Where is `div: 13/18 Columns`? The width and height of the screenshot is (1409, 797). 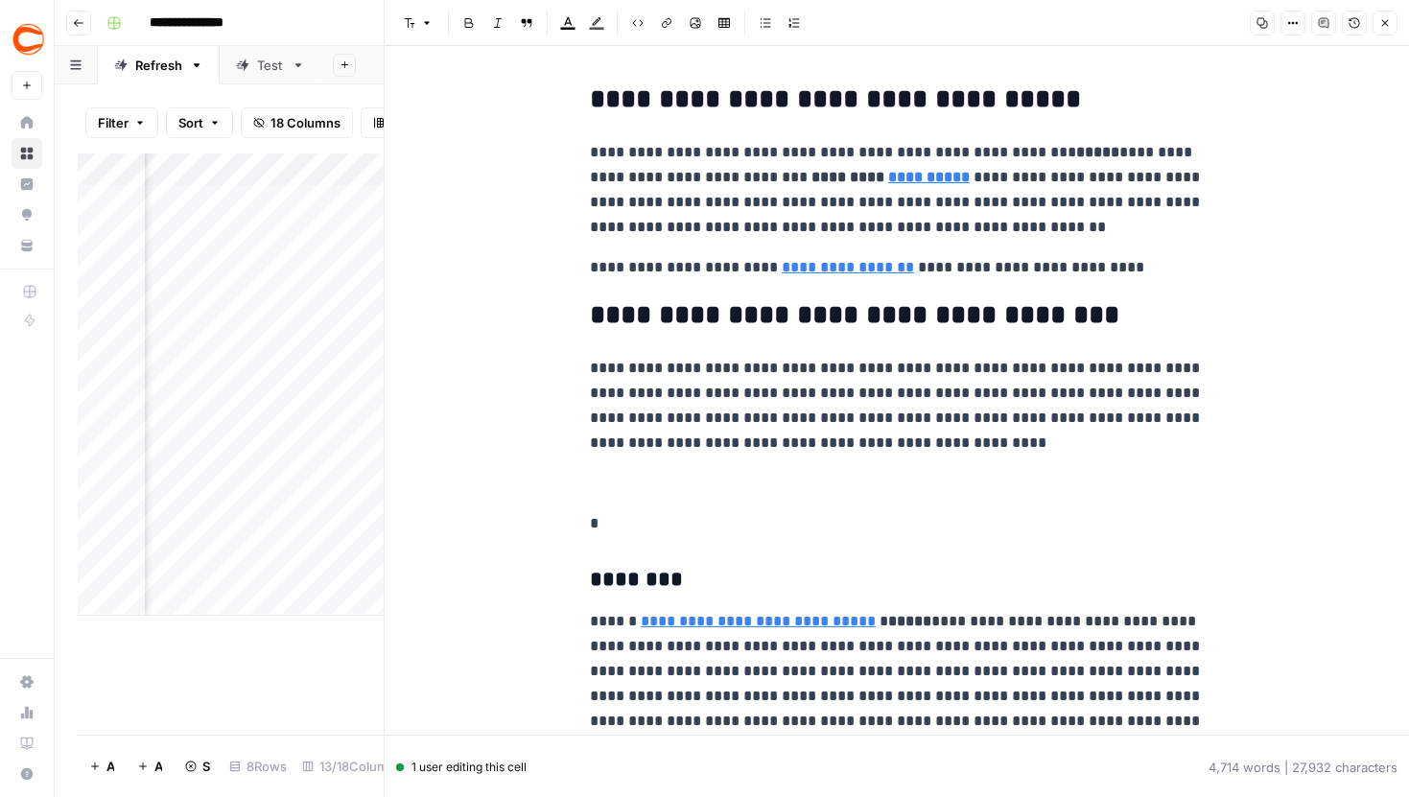 div: 13/18 Columns is located at coordinates (352, 766).